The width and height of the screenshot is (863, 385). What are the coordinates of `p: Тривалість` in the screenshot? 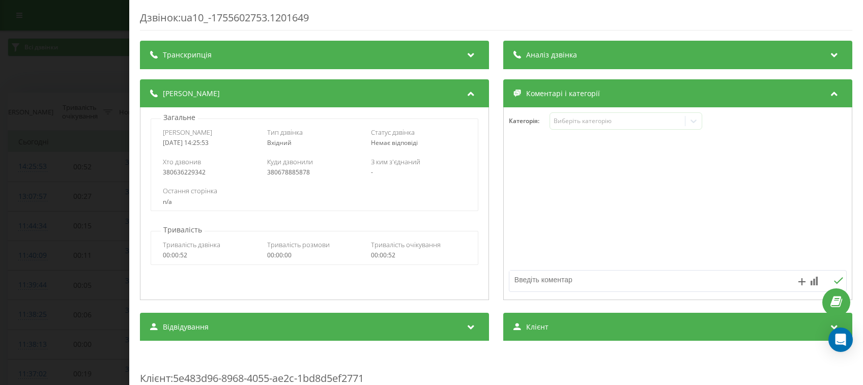 It's located at (183, 230).